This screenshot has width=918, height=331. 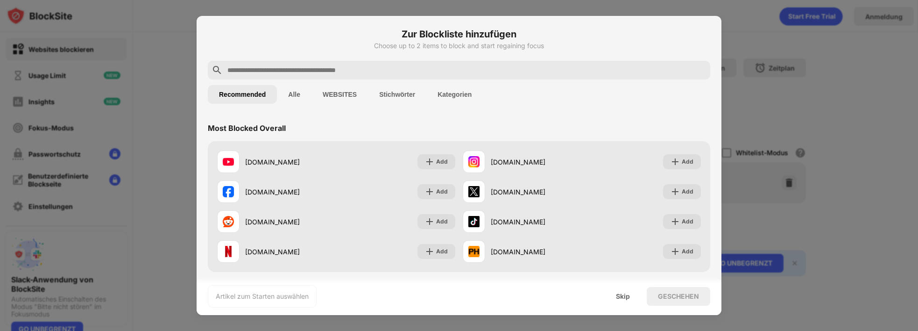 I want to click on button: Kategorien, so click(x=454, y=94).